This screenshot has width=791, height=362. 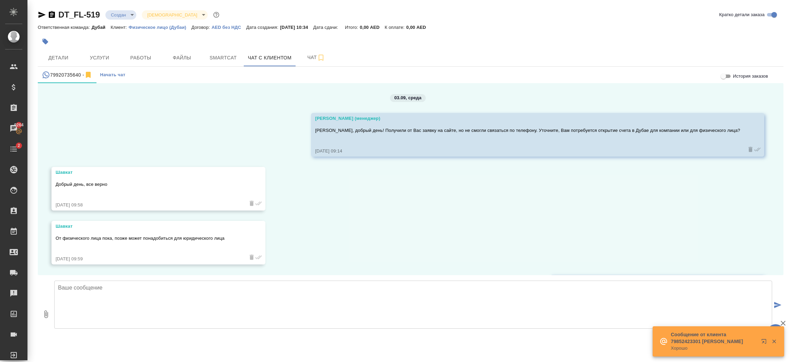 I want to click on span: История заказов, so click(x=751, y=76).